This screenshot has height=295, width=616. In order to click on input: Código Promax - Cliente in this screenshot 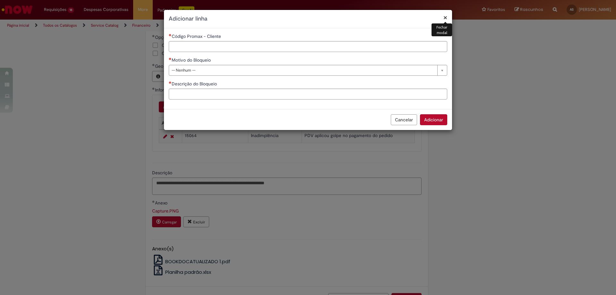, I will do `click(308, 47)`.